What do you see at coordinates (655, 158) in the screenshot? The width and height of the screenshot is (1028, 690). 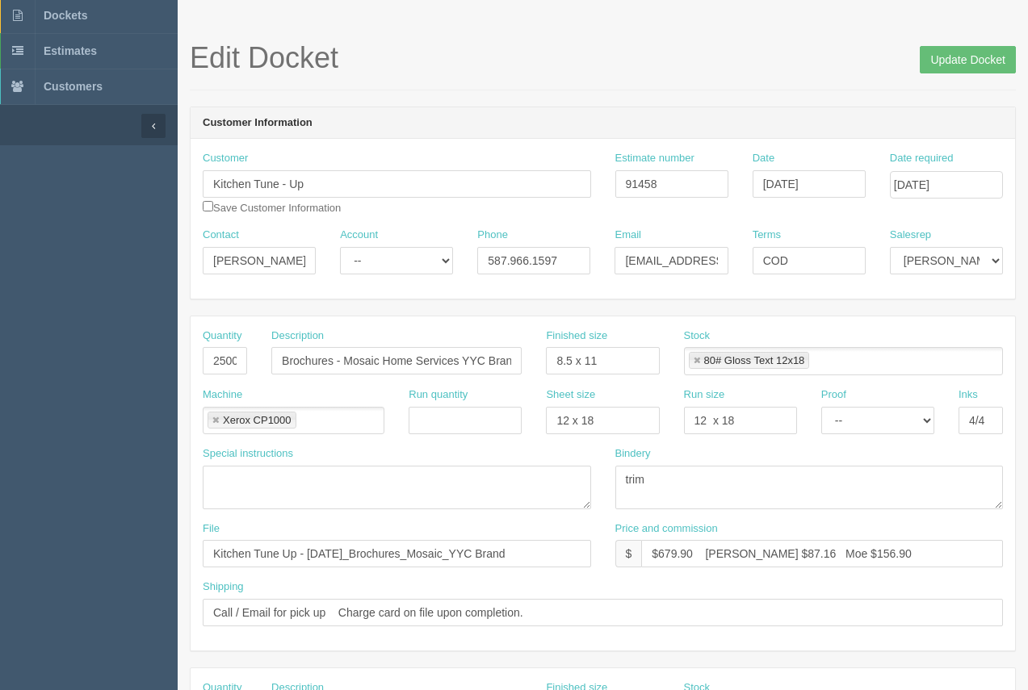 I see `label: Estimate number` at bounding box center [655, 158].